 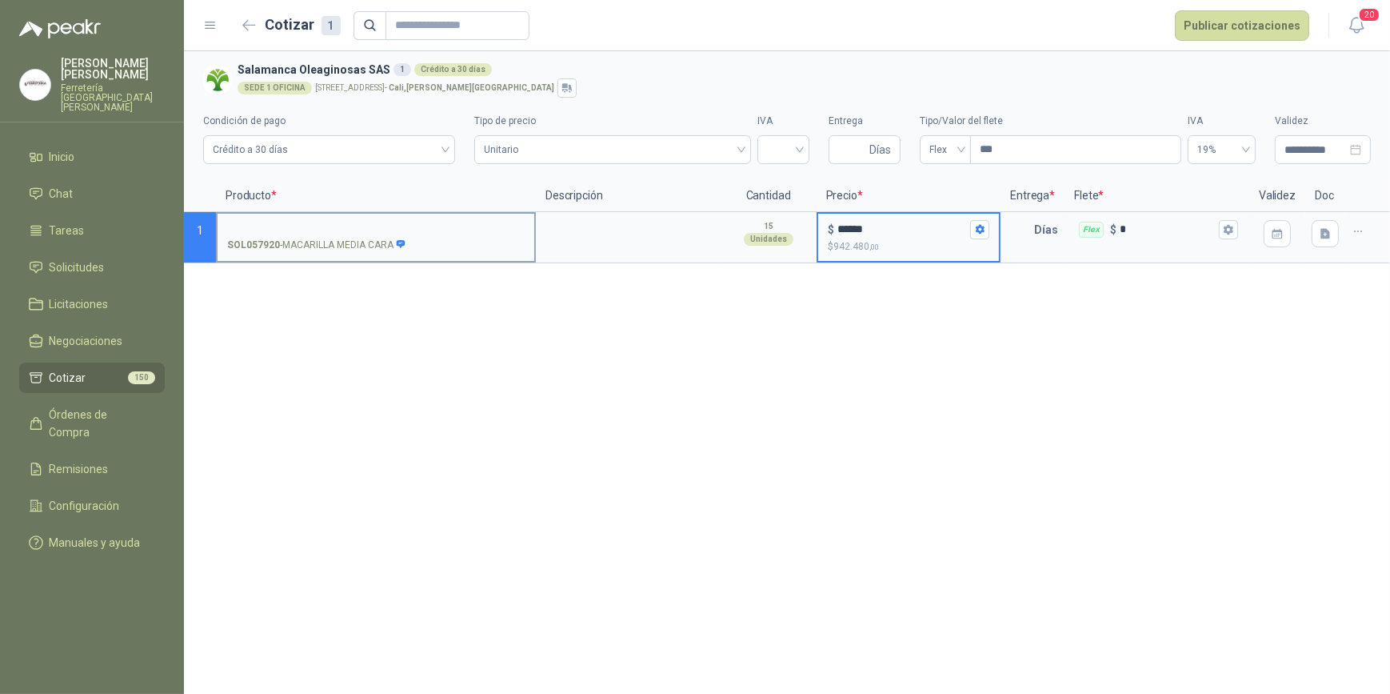 I want to click on span: Remisiones, so click(x=79, y=469).